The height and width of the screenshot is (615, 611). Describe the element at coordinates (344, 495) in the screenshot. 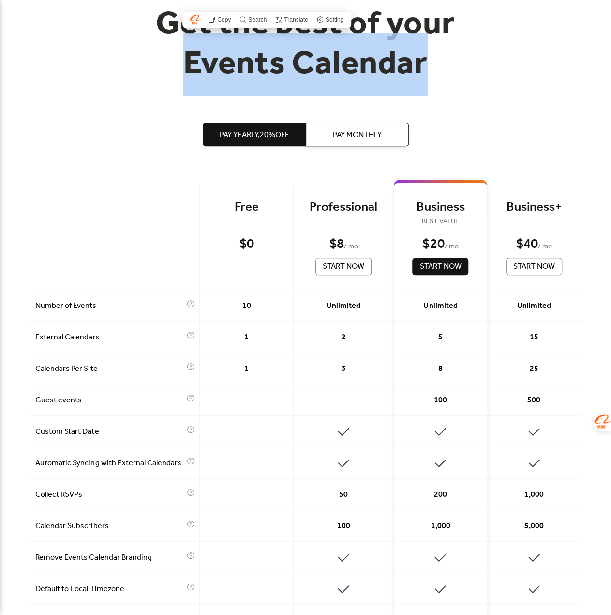

I see `span: 50` at that location.